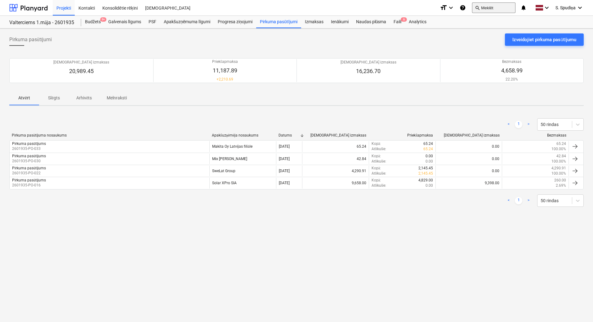 Image resolution: width=593 pixels, height=322 pixels. I want to click on div: Izmaksas, so click(314, 22).